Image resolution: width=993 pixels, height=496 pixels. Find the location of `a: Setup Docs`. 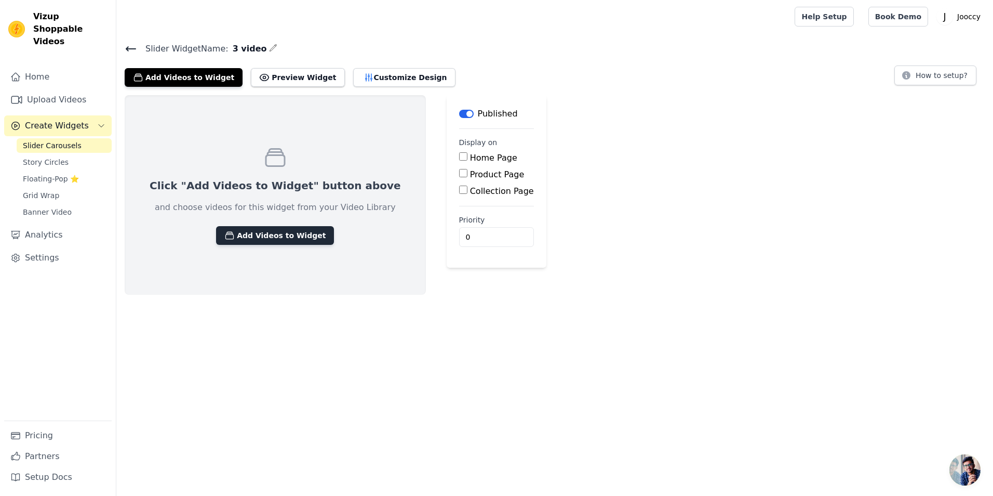

a: Setup Docs is located at coordinates (58, 477).